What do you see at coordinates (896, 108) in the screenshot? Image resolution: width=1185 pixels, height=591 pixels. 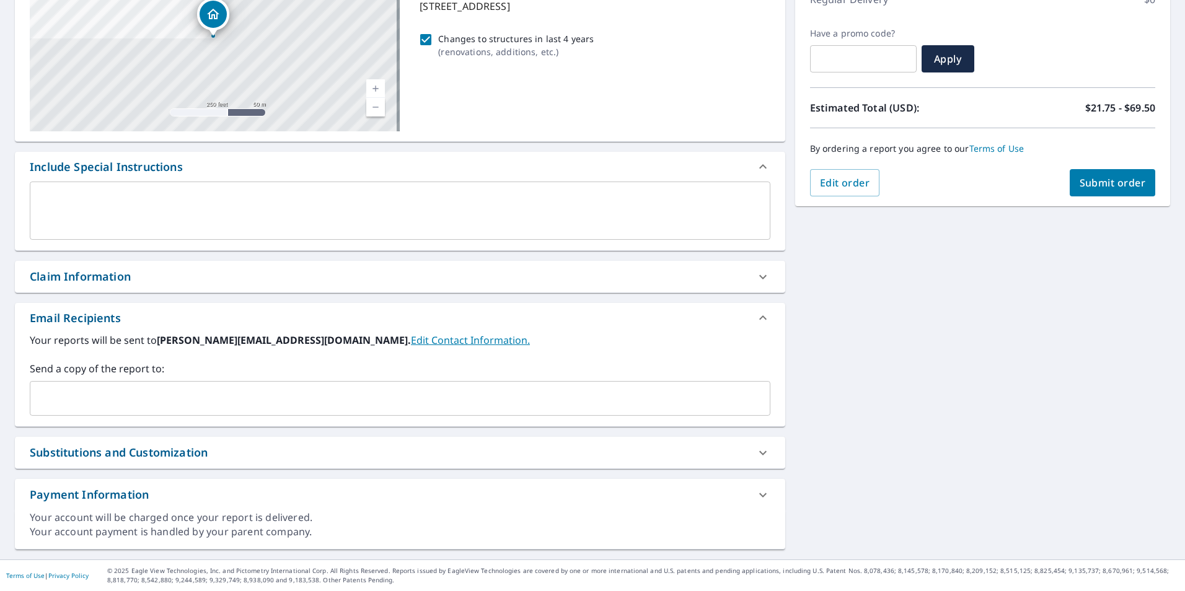 I see `p: Estimated Total (USD):` at bounding box center [896, 108].